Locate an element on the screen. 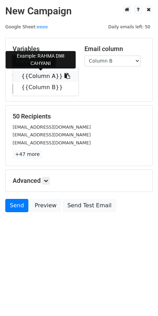 The width and height of the screenshot is (158, 316). a: {{Column B}} is located at coordinates (45, 87).